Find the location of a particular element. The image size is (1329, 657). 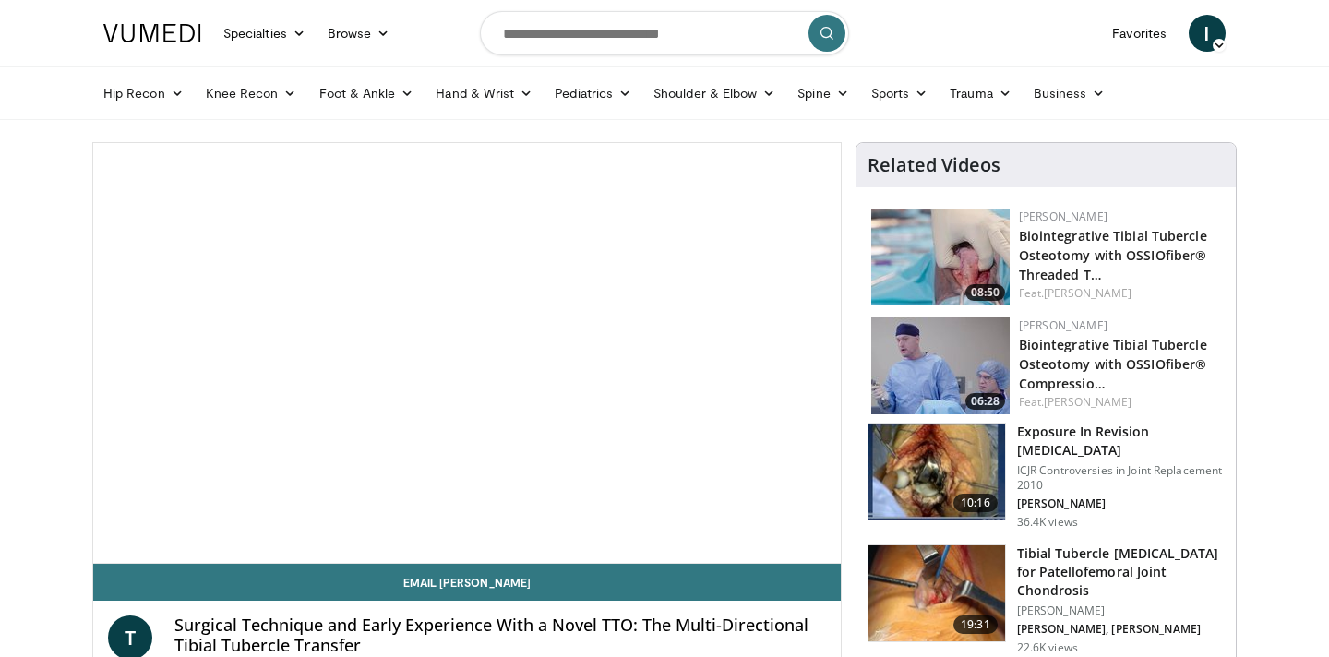

img: UFuN5x2kP8YLDu1n4xMDoxOjA4MTsiGN.150x105_q85_crop-smart_upscale.jpg is located at coordinates (937, 593).